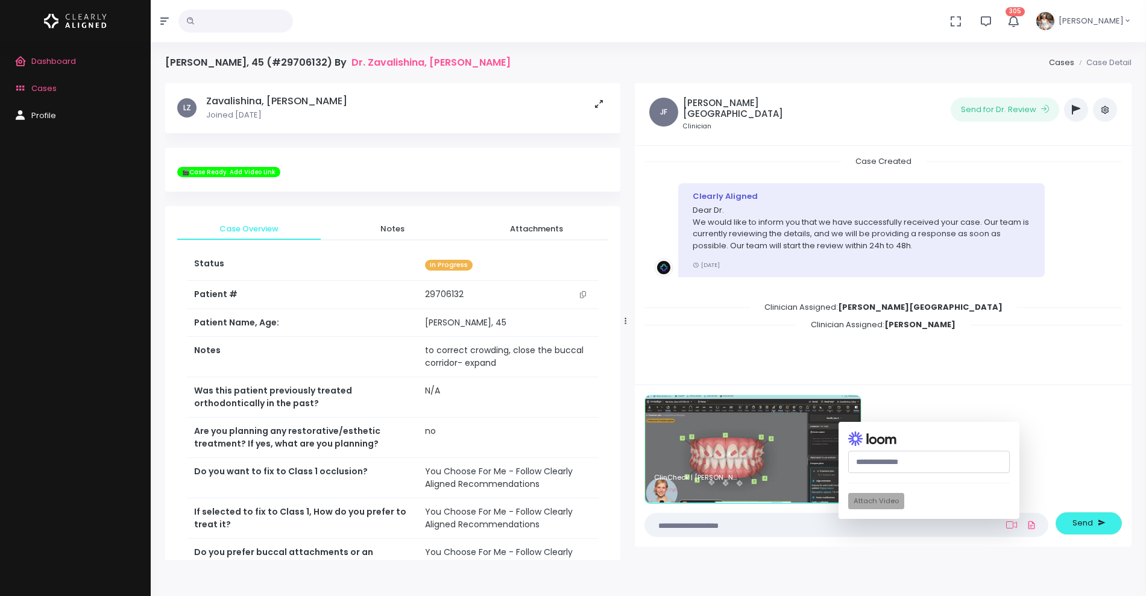 Image resolution: width=1146 pixels, height=596 pixels. I want to click on span: 🎬Case Ready. Add Video Link, so click(229, 172).